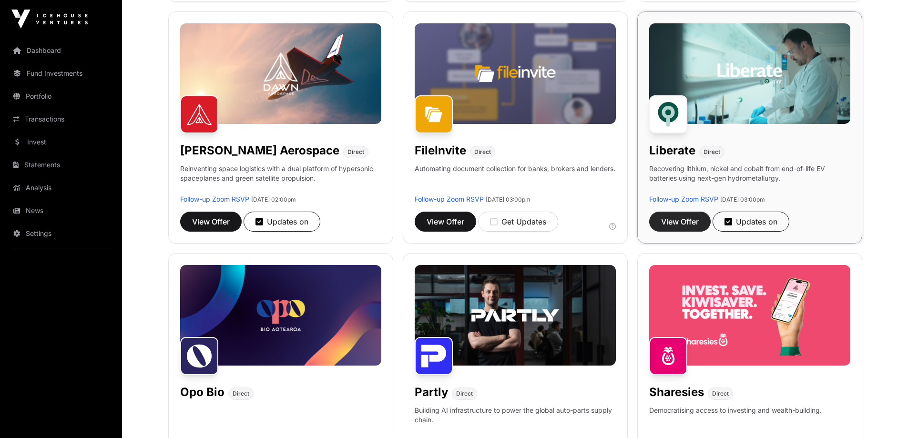  I want to click on h1: Partly, so click(431, 392).